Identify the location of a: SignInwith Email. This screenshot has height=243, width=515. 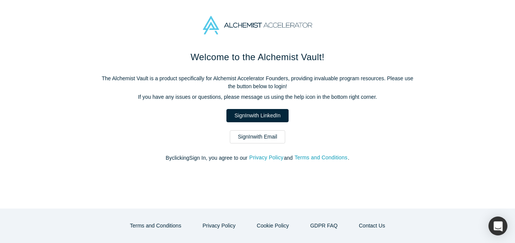
(257, 137).